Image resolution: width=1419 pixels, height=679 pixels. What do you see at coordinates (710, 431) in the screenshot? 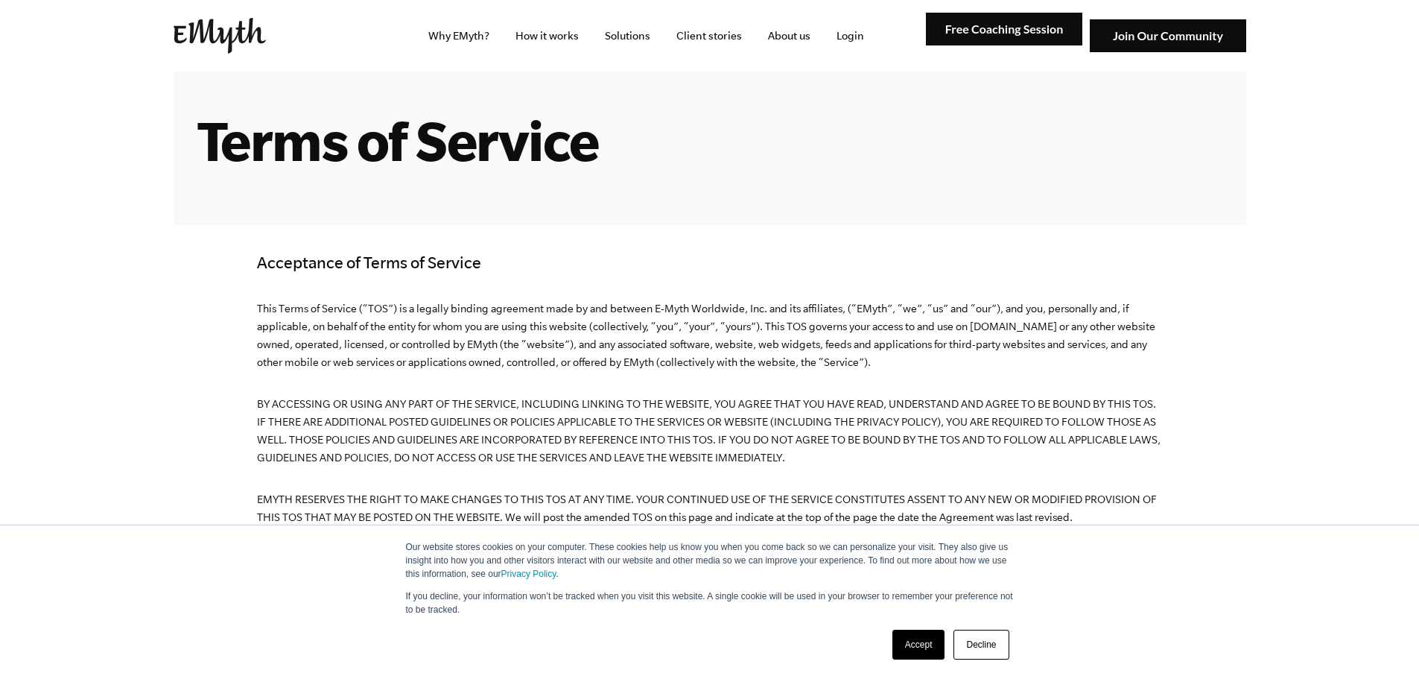
I see `p: BY ACCESSING OR USING ANY PART OF THE SERVICE, INCLUDING LINKING TO THE WEBSITE, YOU AGREE THAT Y...` at bounding box center [710, 431].